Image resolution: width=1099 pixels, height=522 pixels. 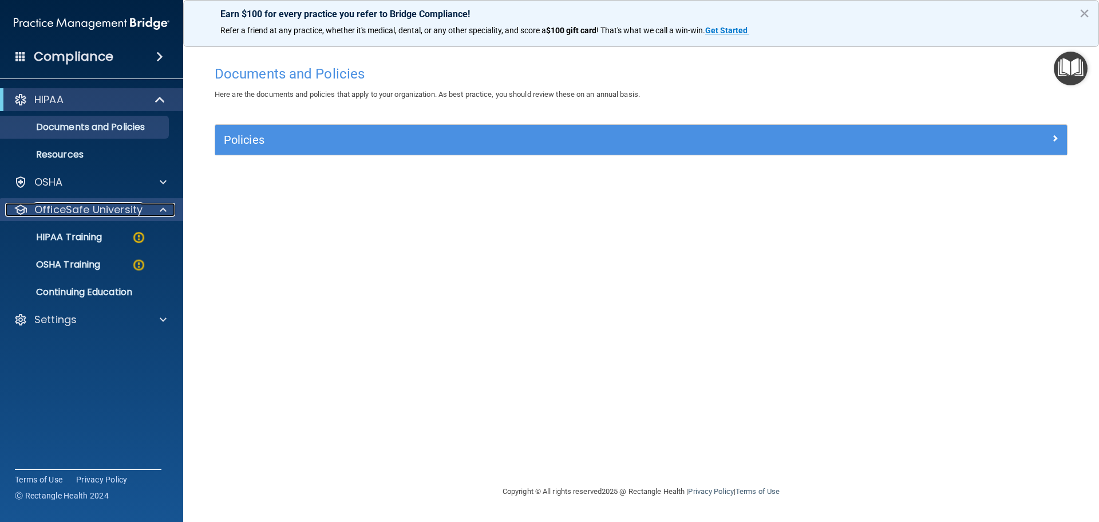 I want to click on h4: Compliance, so click(x=73, y=57).